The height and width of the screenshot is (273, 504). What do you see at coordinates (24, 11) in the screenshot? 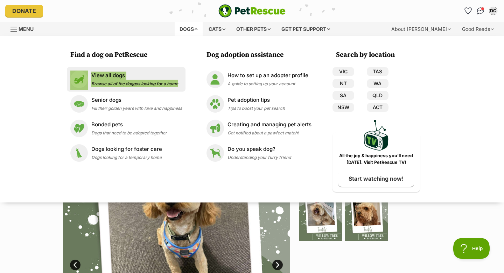
I see `a: Donate` at bounding box center [24, 11].